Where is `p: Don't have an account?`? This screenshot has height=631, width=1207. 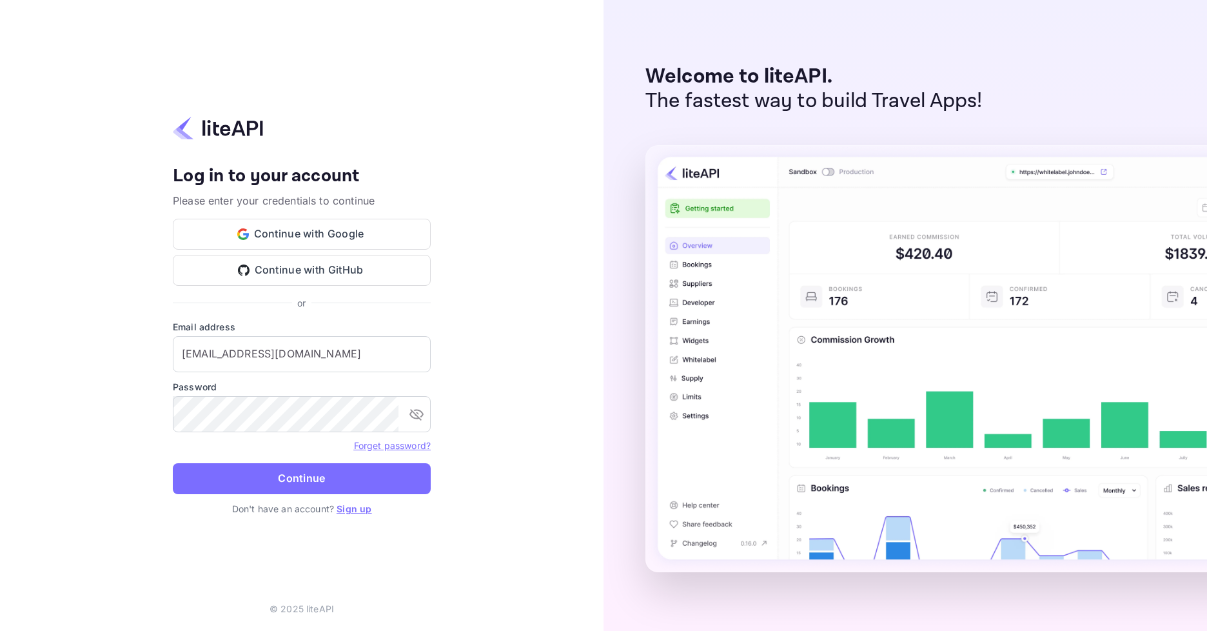 p: Don't have an account? is located at coordinates (302, 508).